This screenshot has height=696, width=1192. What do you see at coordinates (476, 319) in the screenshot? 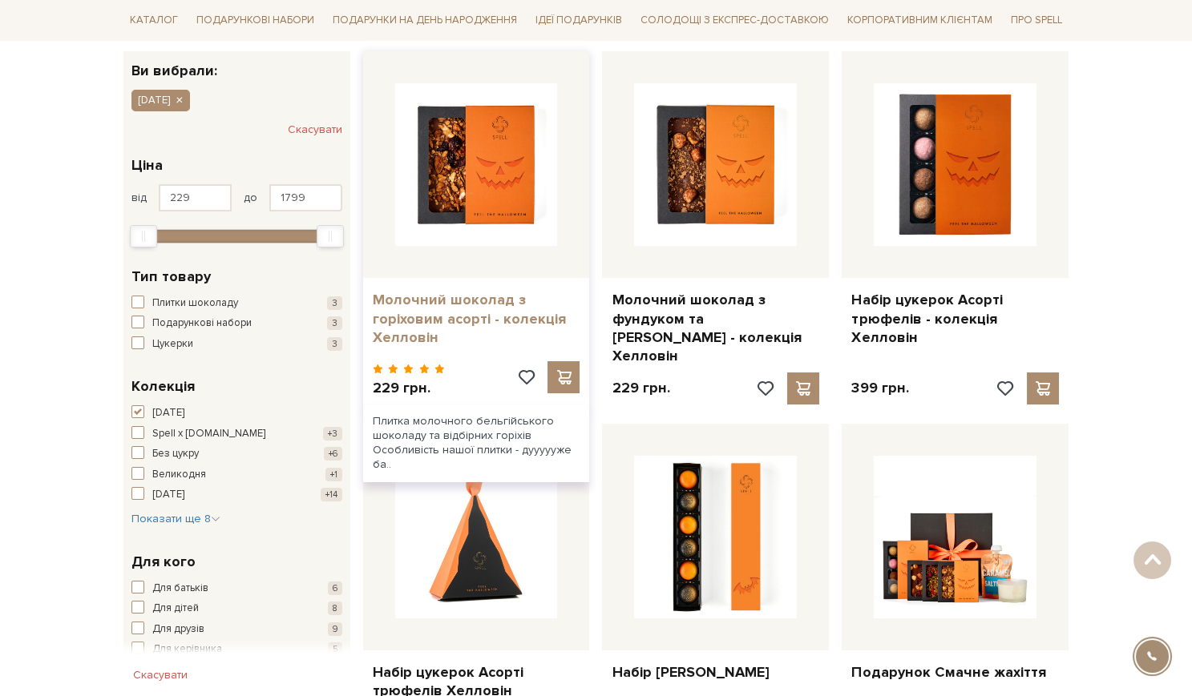
I see `a: Молочний шоколад з горіховим асорті - колекція Хелловін` at bounding box center [476, 319].